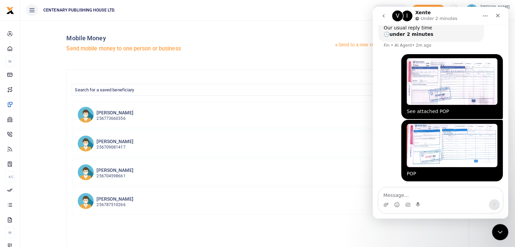 This screenshot has width=515, height=247. What do you see at coordinates (39, 27) in the screenshot?
I see `b: under 2 minutes` at bounding box center [39, 27].